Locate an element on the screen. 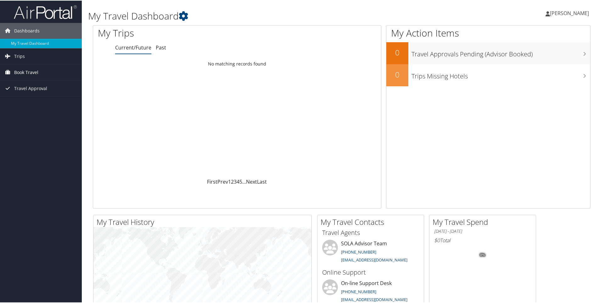 The width and height of the screenshot is (599, 303). a: 0Travel Approvals Pending (Advisor Booked) is located at coordinates (488, 53).